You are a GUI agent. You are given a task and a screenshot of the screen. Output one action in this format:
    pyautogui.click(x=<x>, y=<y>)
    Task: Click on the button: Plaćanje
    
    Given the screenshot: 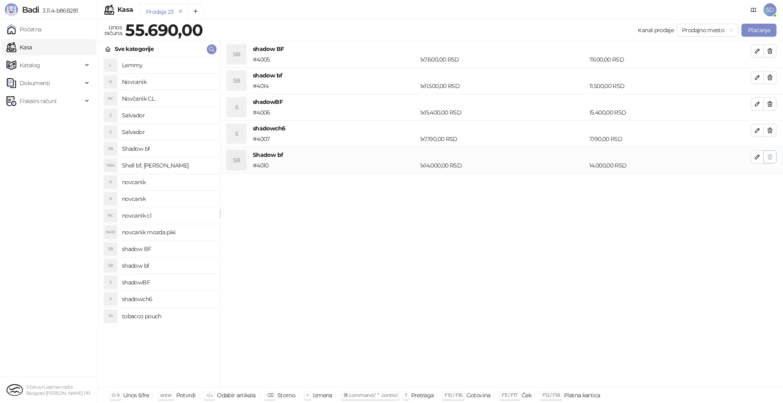 What is the action you would take?
    pyautogui.click(x=759, y=30)
    